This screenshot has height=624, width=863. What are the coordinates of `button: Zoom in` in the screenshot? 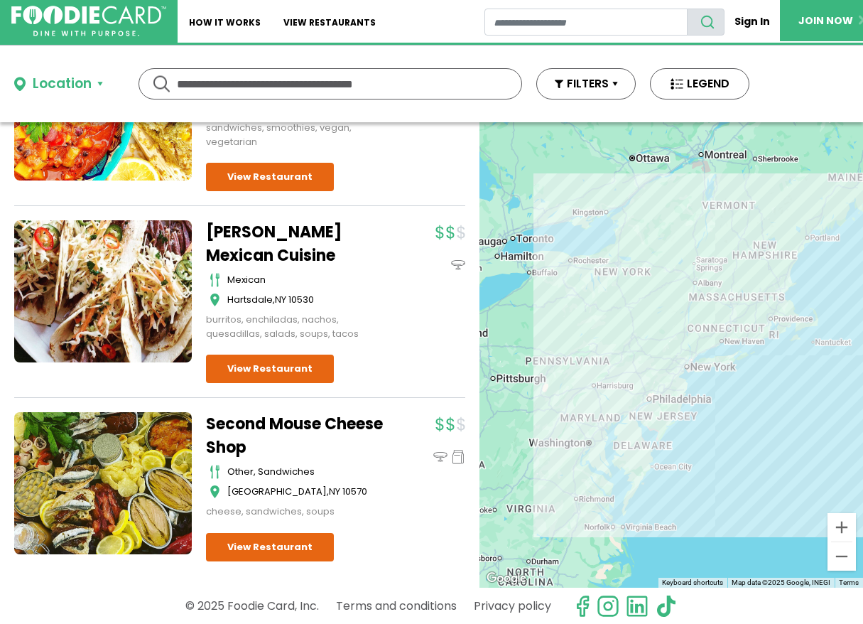 It's located at (842, 527).